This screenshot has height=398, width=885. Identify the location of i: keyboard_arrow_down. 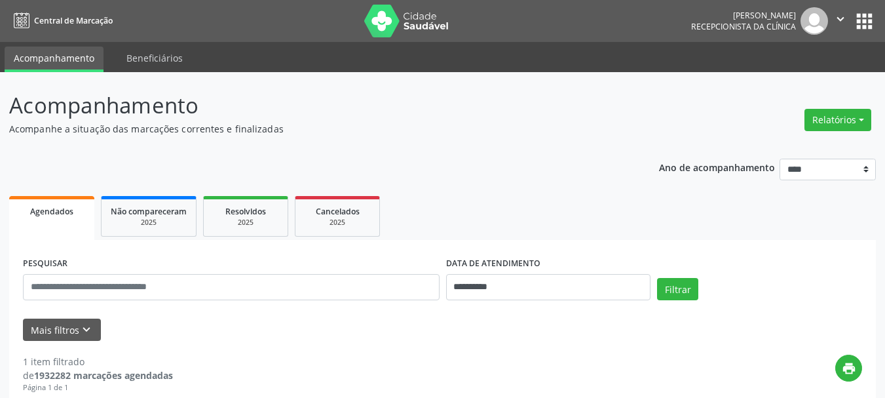
(87, 330).